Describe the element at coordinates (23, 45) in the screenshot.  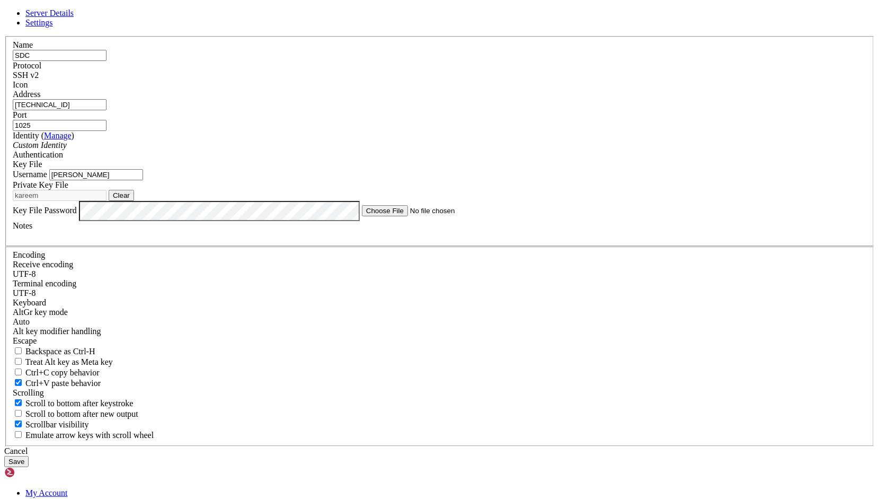
I see `label: Name` at that location.